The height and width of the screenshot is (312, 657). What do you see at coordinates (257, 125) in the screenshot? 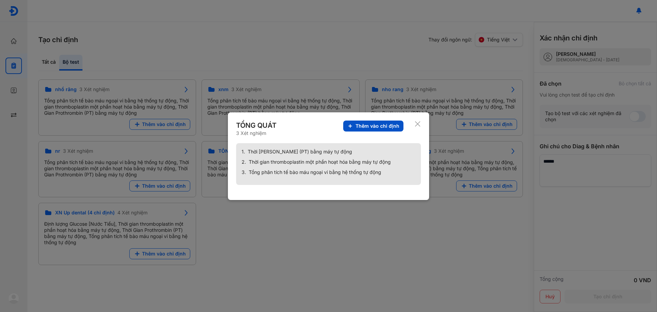
I see `div: TỔNG QUÁT` at bounding box center [257, 125].